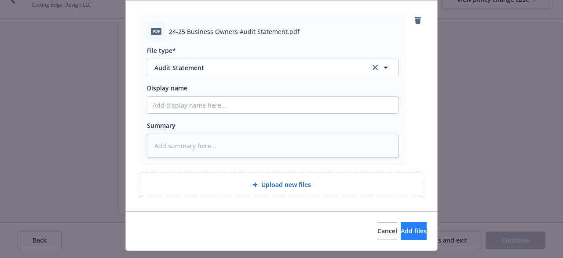  I want to click on button: Audit Statementclear selection, so click(273, 67).